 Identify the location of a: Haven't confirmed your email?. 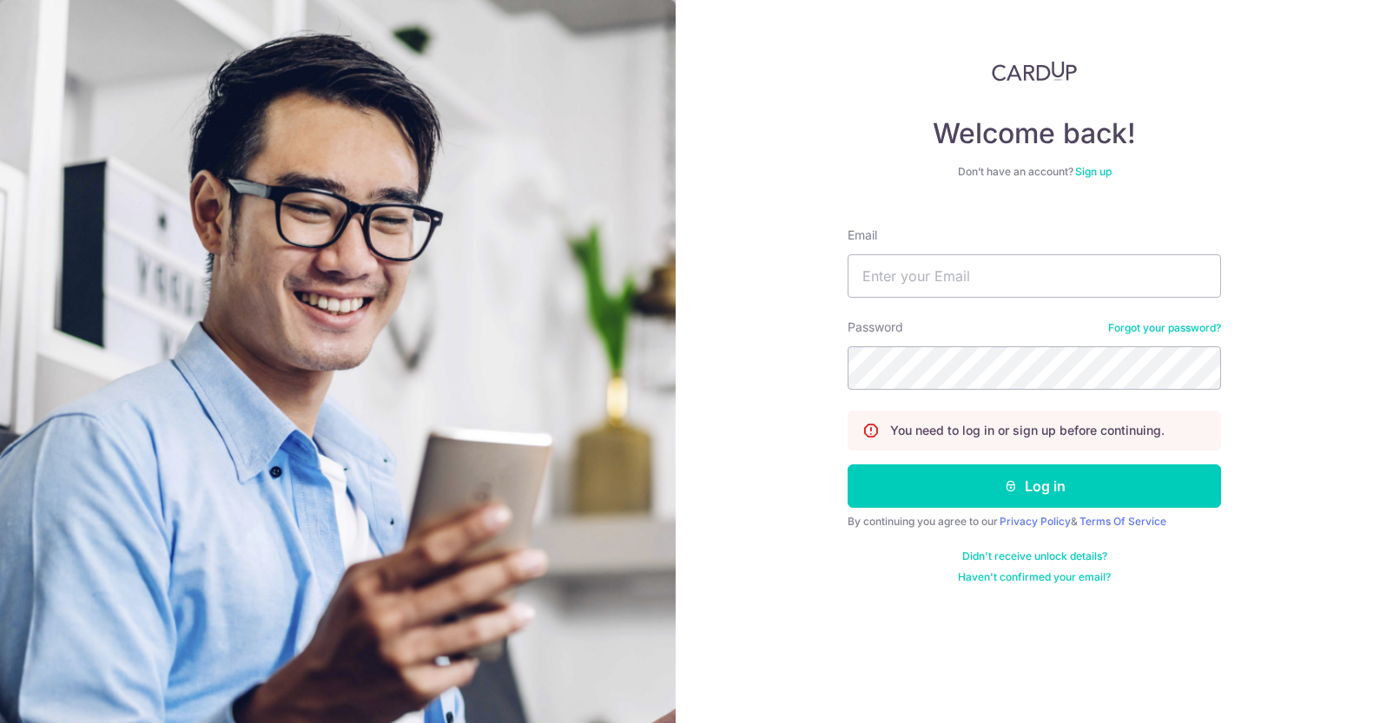
(1034, 578).